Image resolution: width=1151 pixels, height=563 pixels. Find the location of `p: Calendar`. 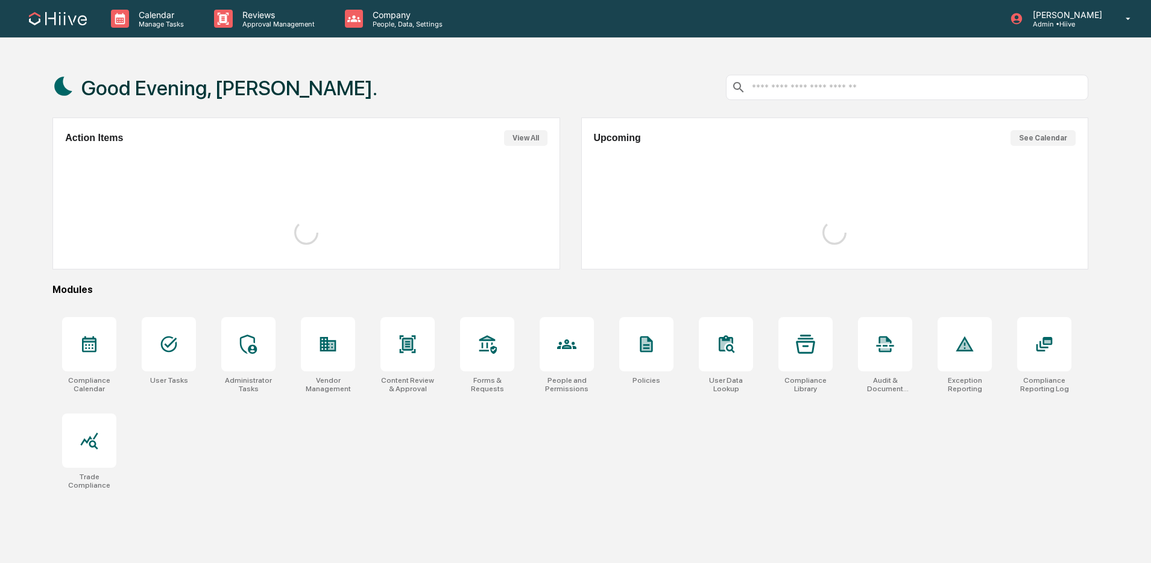

p: Calendar is located at coordinates (159, 14).